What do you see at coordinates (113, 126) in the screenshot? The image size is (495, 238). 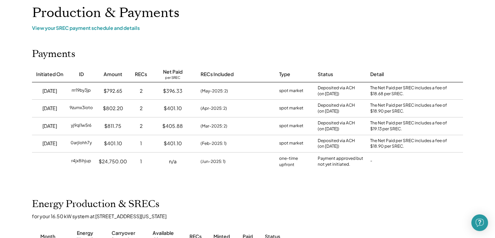 I see `div: $811.75` at bounding box center [113, 126].